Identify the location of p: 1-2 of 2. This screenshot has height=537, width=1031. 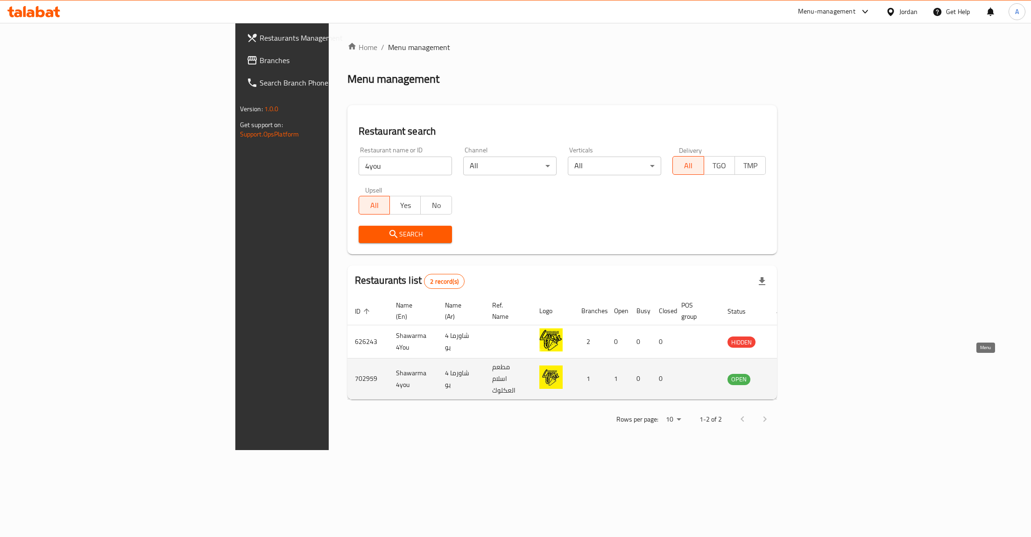
(711, 419).